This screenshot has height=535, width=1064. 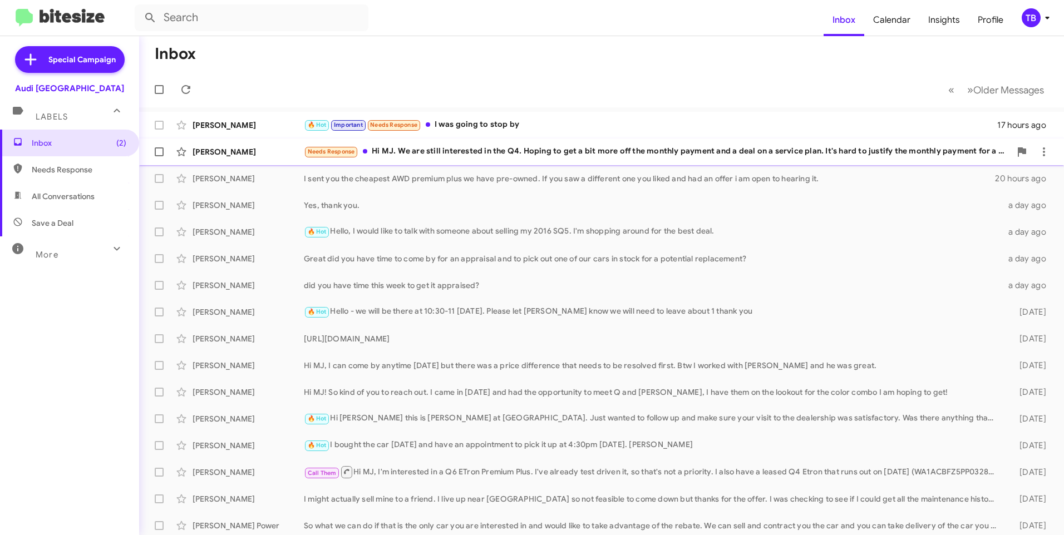 I want to click on div: So what we can do if that is the only car you are interested in and would like to take advantage ..., so click(x=653, y=526).